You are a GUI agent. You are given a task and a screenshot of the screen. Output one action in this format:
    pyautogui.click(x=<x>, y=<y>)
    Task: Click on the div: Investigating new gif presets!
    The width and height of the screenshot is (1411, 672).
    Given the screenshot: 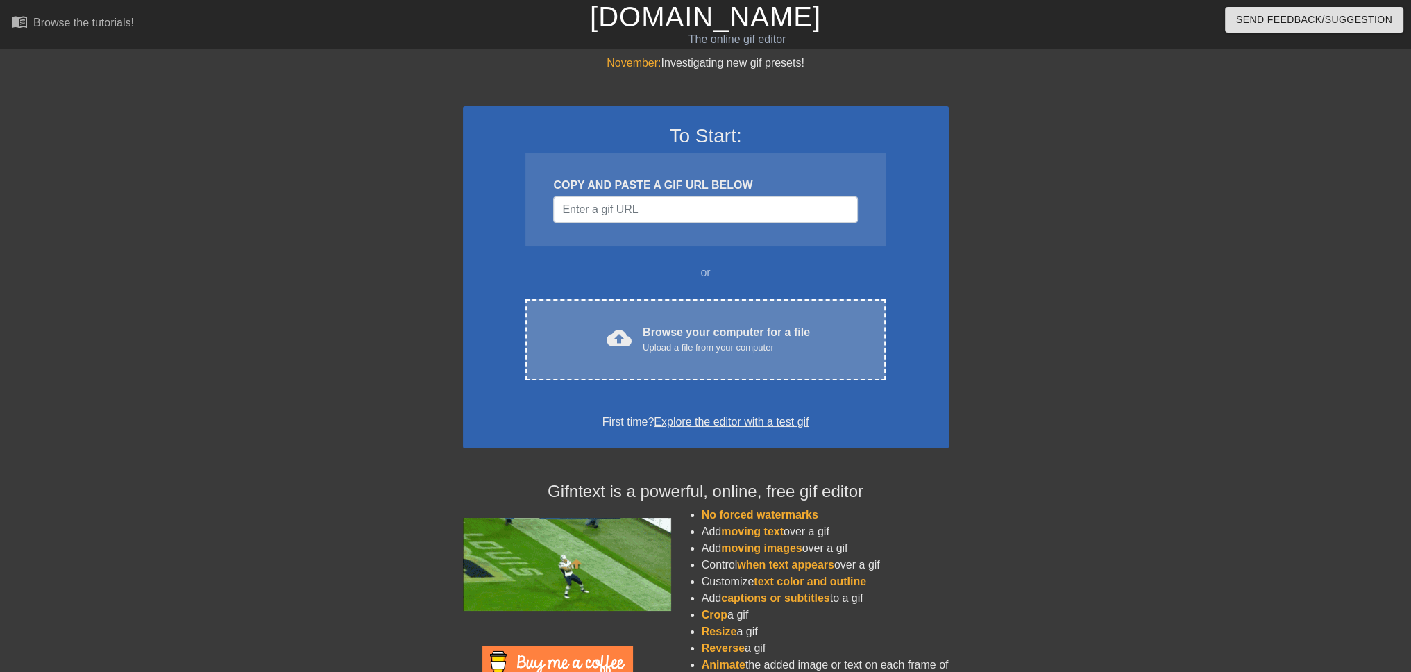 What is the action you would take?
    pyautogui.click(x=706, y=63)
    